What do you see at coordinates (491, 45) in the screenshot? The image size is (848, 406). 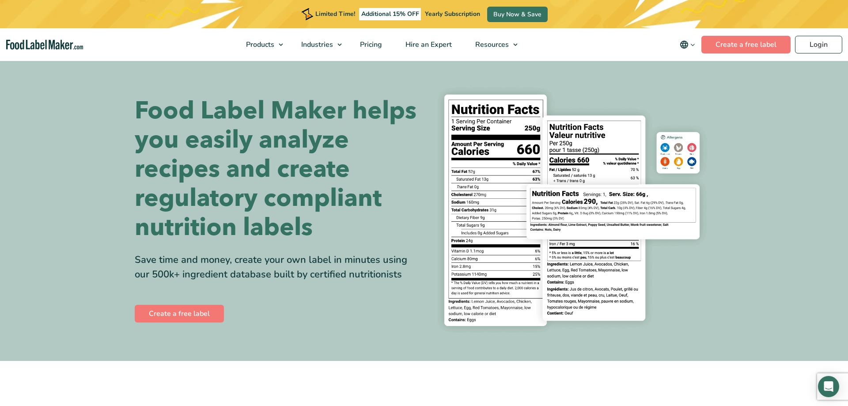 I see `span: Resources` at bounding box center [491, 45].